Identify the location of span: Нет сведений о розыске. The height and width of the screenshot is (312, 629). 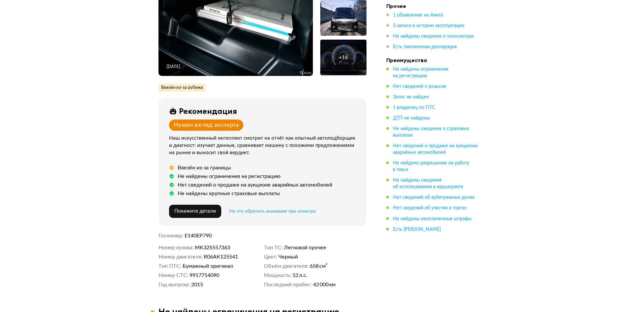
(420, 87).